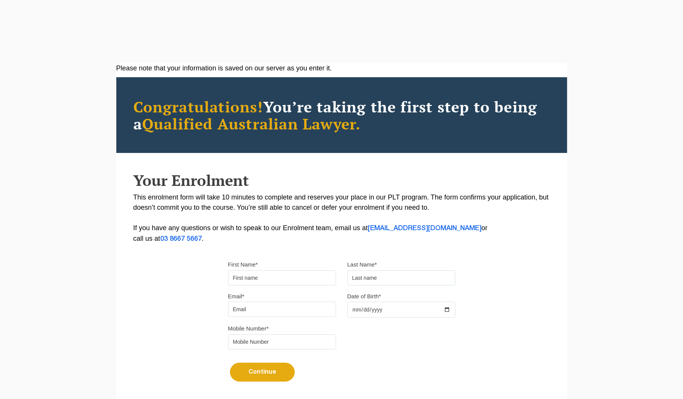 The height and width of the screenshot is (399, 683). I want to click on span: Congratulations!, so click(198, 106).